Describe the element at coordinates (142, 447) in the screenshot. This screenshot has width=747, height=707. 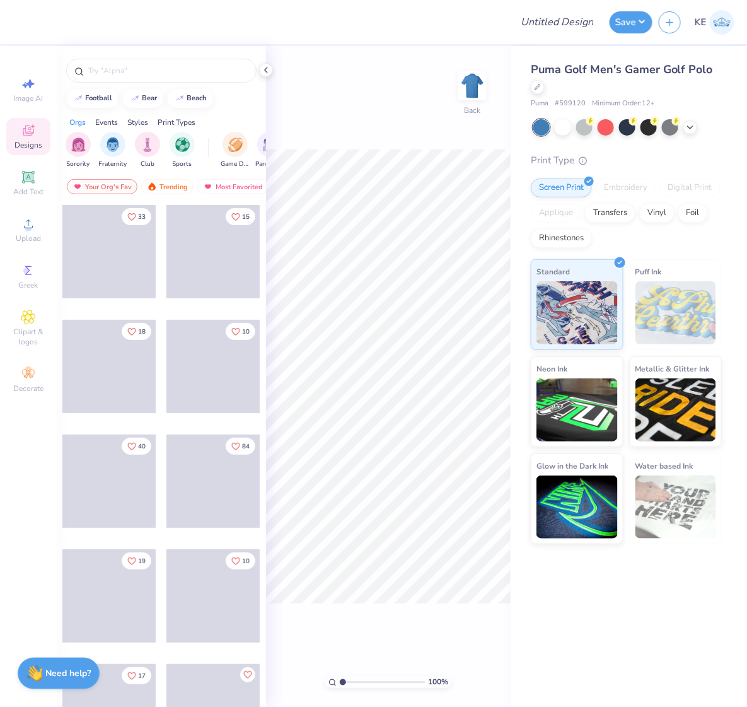
I see `span: 40` at that location.